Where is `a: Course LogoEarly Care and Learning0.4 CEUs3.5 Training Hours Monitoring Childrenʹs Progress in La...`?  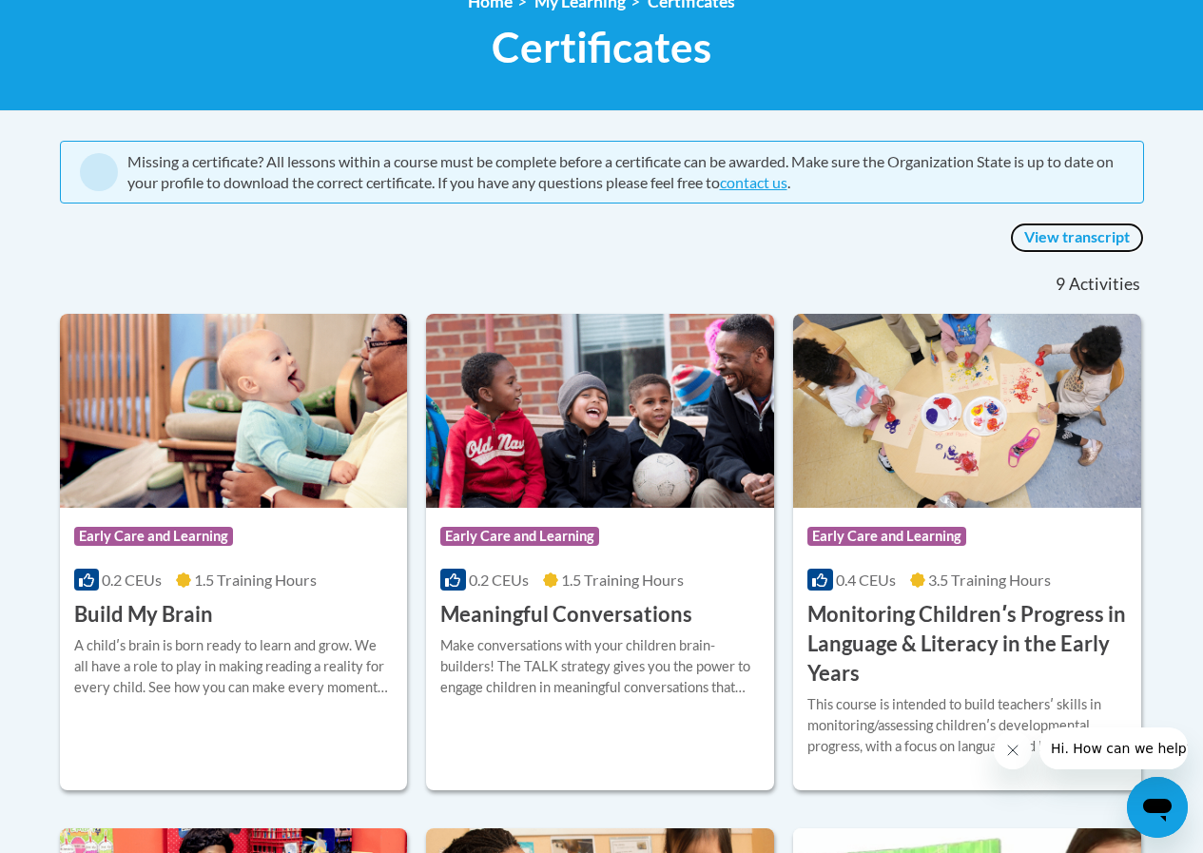 a: Course LogoEarly Care and Learning0.4 CEUs3.5 Training Hours Monitoring Childrenʹs Progress in La... is located at coordinates (967, 551).